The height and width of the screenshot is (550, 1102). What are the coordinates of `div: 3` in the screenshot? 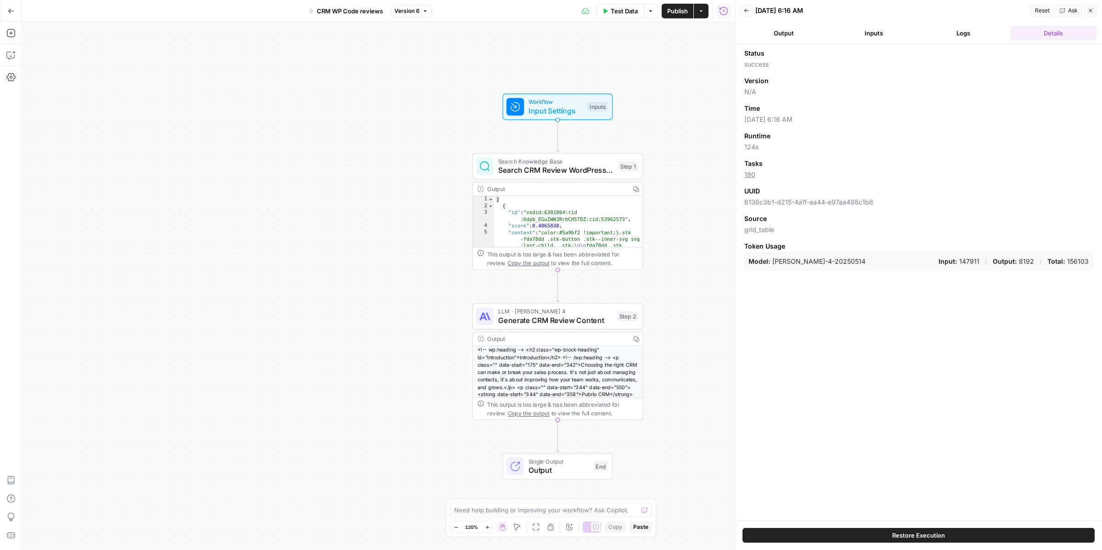 It's located at (484, 216).